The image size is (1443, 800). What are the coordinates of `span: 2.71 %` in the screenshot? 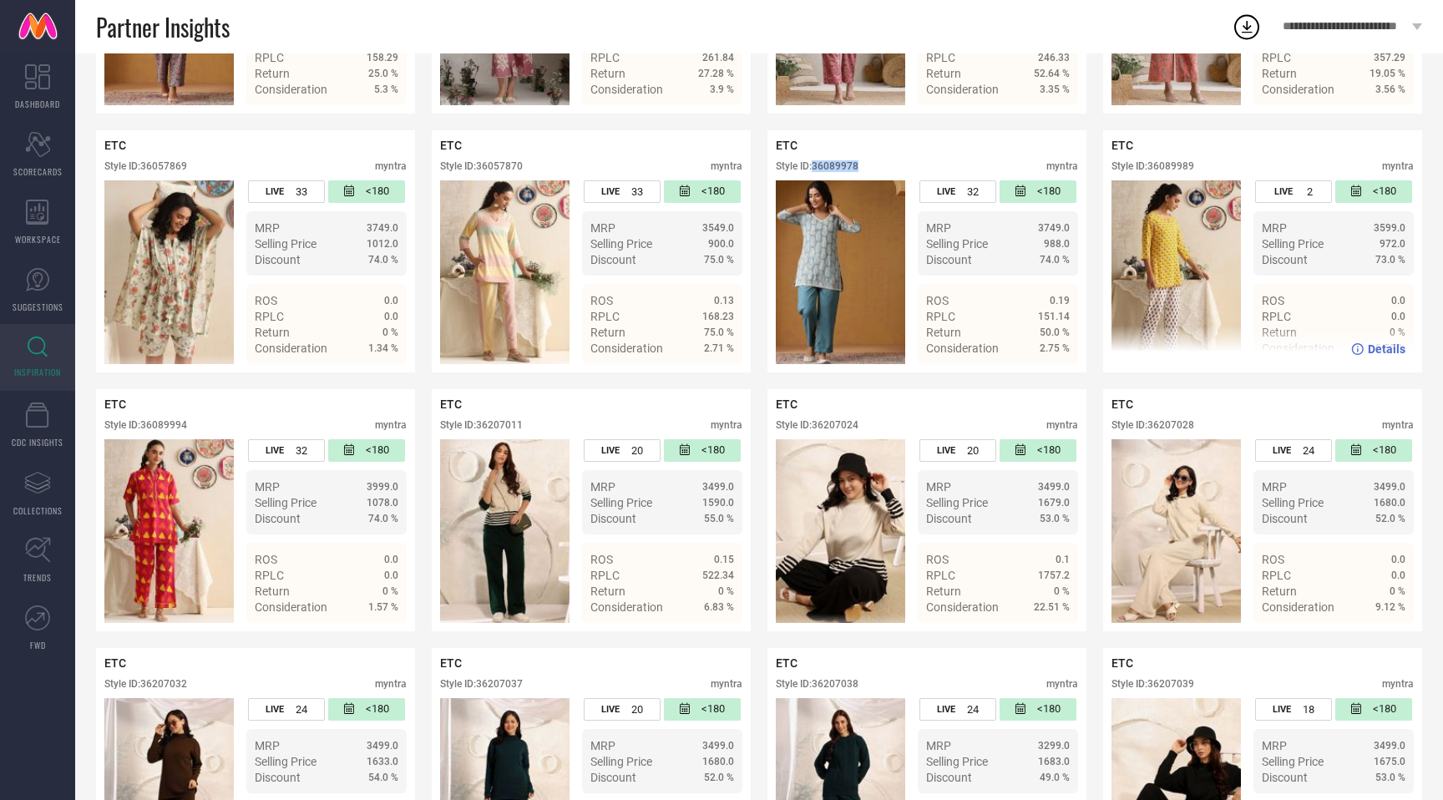 It's located at (719, 348).